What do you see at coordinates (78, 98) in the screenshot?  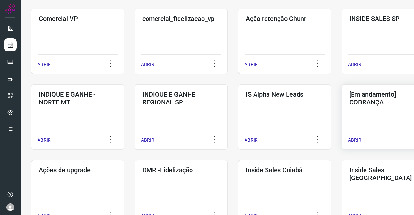 I see `h3: INDIQUE E GANHE - NORTE MT` at bounding box center [78, 98].